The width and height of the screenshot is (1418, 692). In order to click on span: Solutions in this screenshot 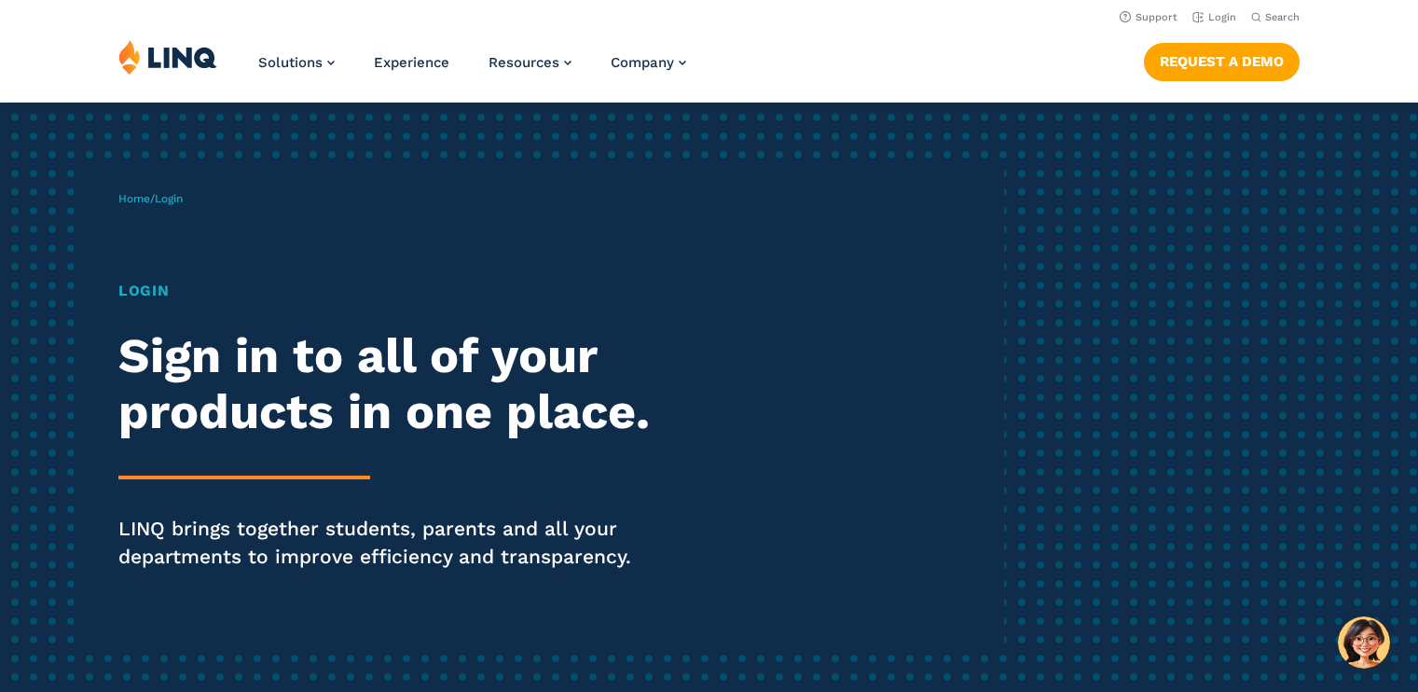, I will do `click(290, 62)`.